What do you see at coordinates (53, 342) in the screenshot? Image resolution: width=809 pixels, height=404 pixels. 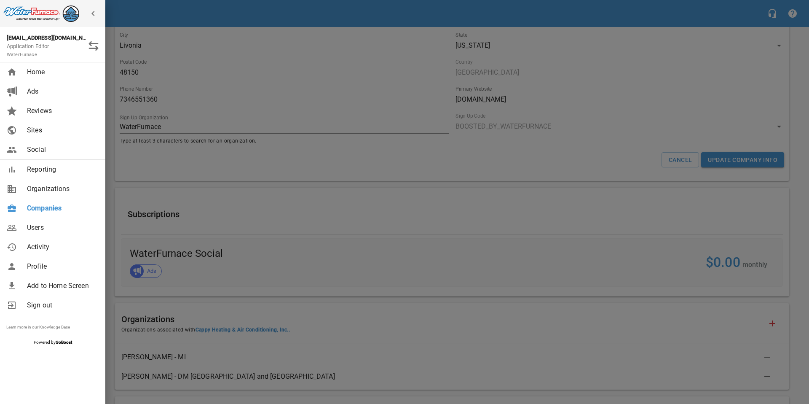 I see `span: Powered by` at bounding box center [53, 342].